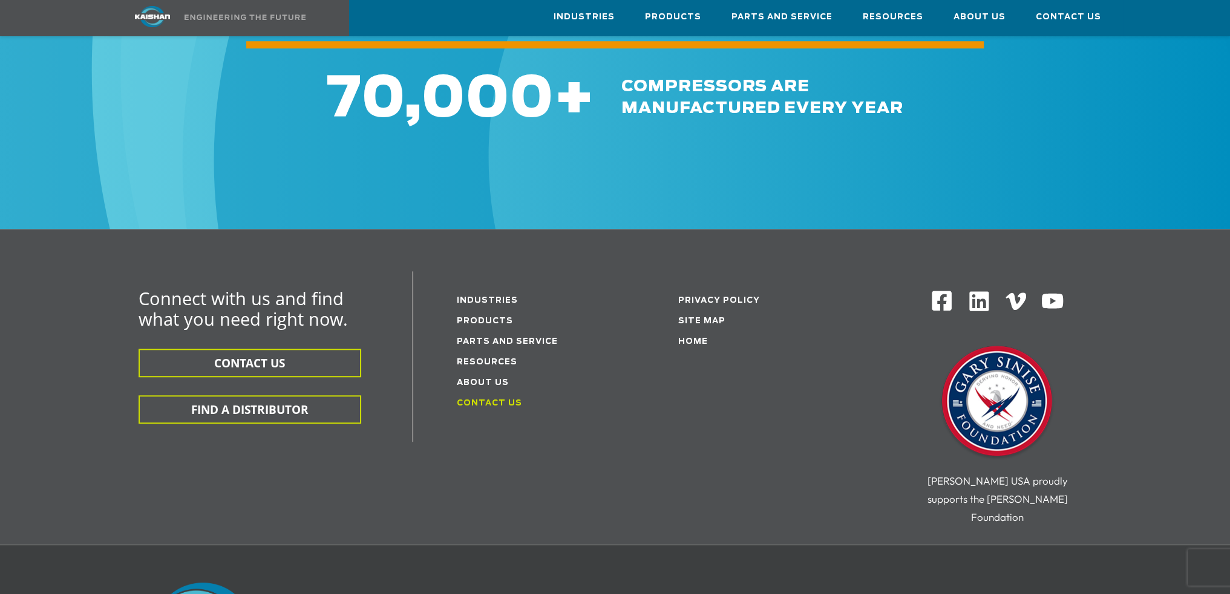 The image size is (1230, 594). Describe the element at coordinates (781, 17) in the screenshot. I see `a: Parts and Service` at that location.